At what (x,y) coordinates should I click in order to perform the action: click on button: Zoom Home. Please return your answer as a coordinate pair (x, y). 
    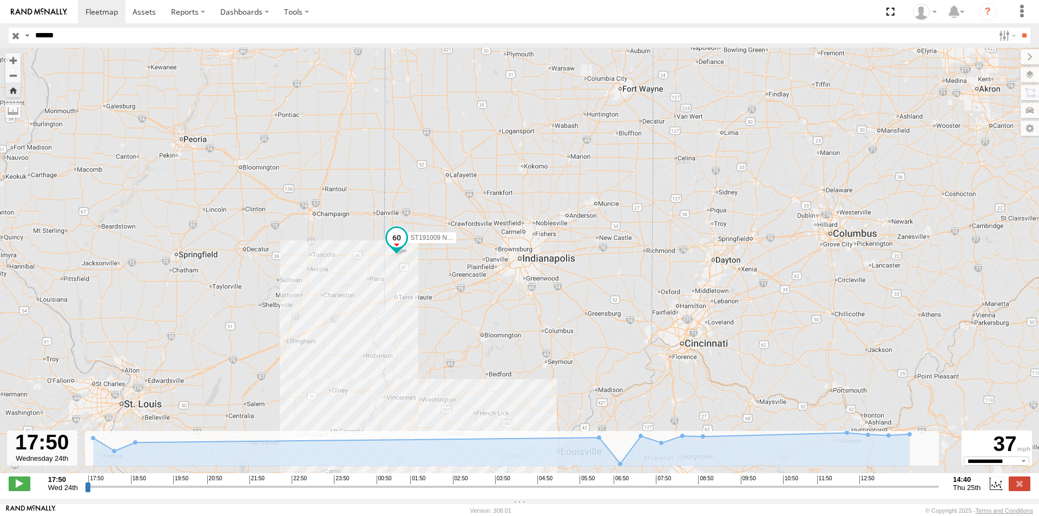
    Looking at the image, I should click on (13, 90).